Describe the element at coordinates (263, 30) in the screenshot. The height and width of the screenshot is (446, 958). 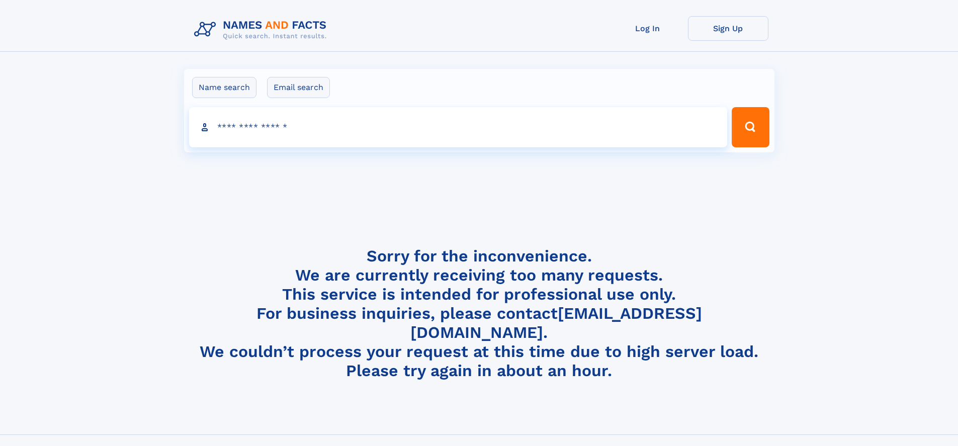
I see `img: Logo Names and Facts` at that location.